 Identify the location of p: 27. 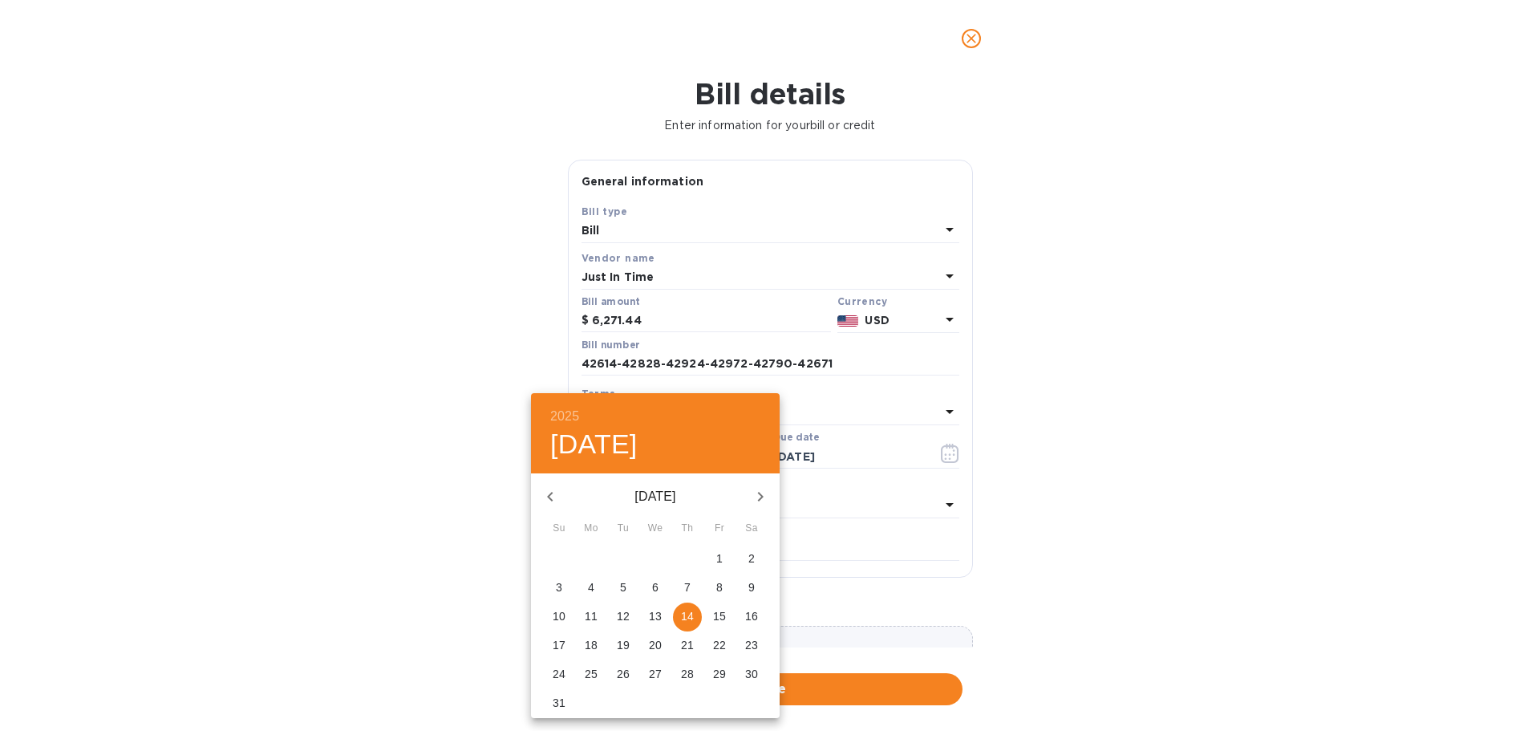
(655, 674).